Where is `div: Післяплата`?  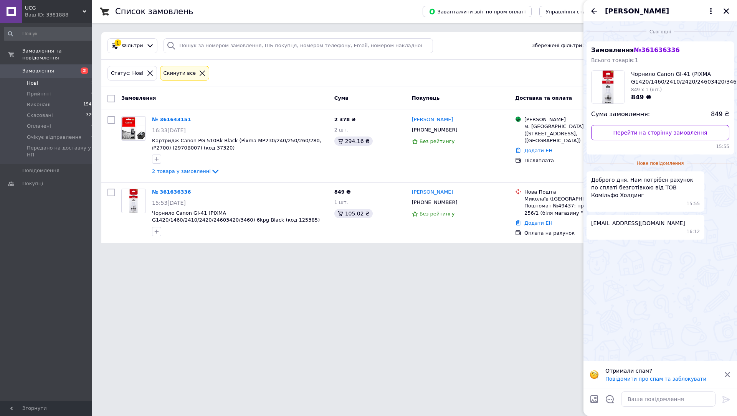 div: Післяплата is located at coordinates (578, 161).